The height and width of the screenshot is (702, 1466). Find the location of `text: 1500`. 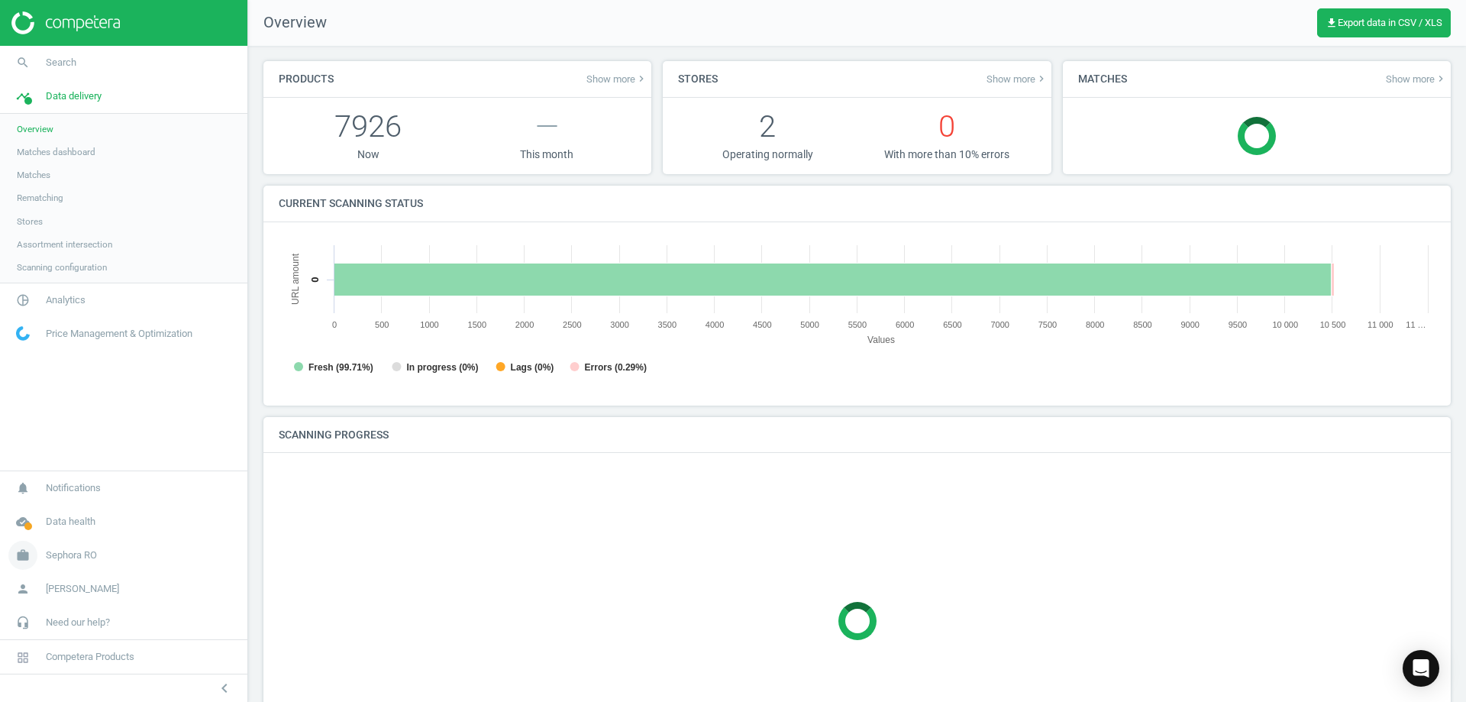

text: 1500 is located at coordinates (477, 325).